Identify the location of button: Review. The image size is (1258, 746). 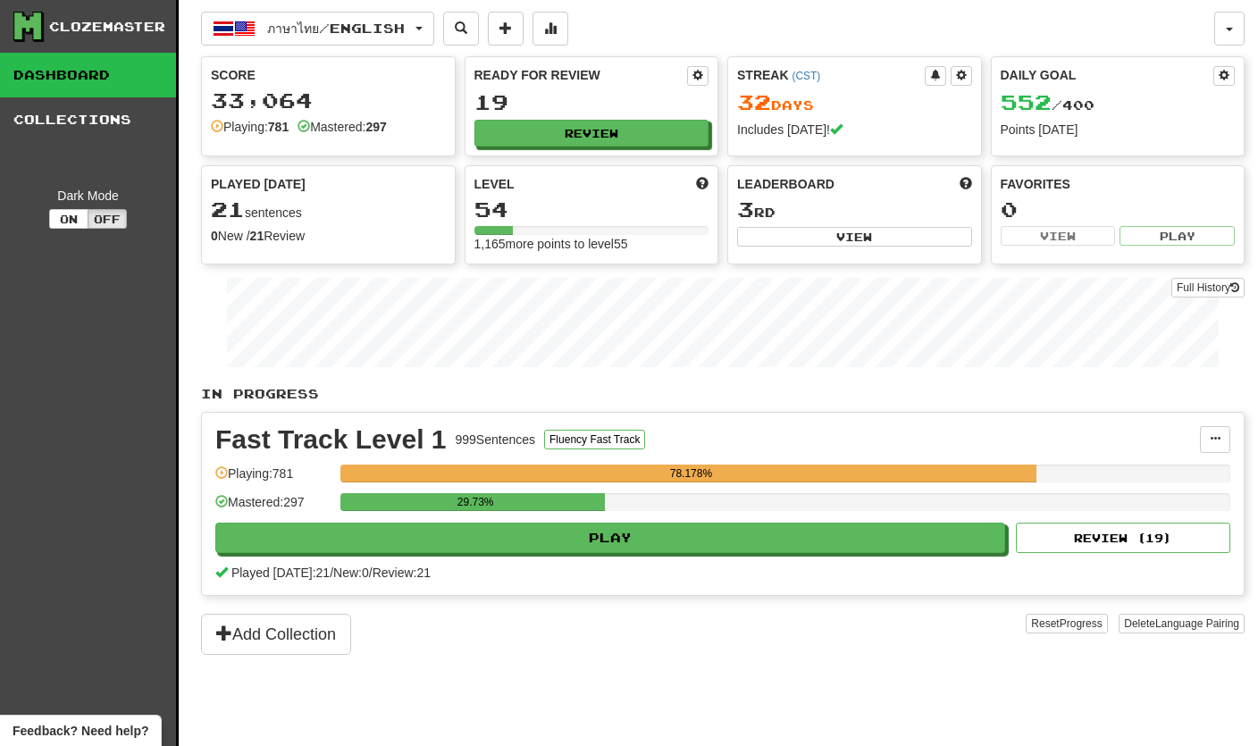
(592, 133).